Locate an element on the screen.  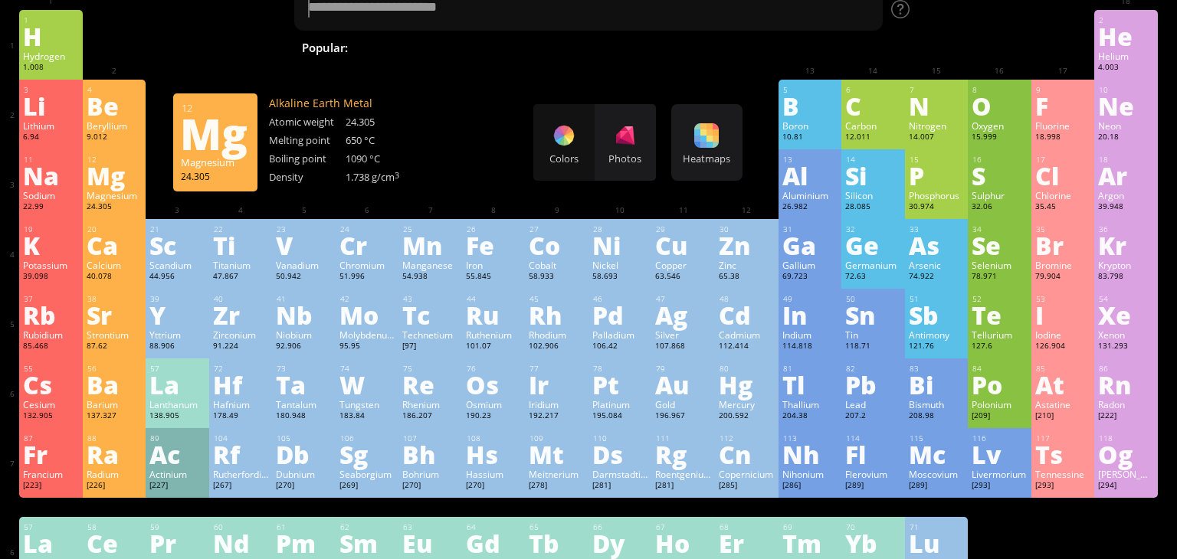
div: Hg is located at coordinates (746, 385).